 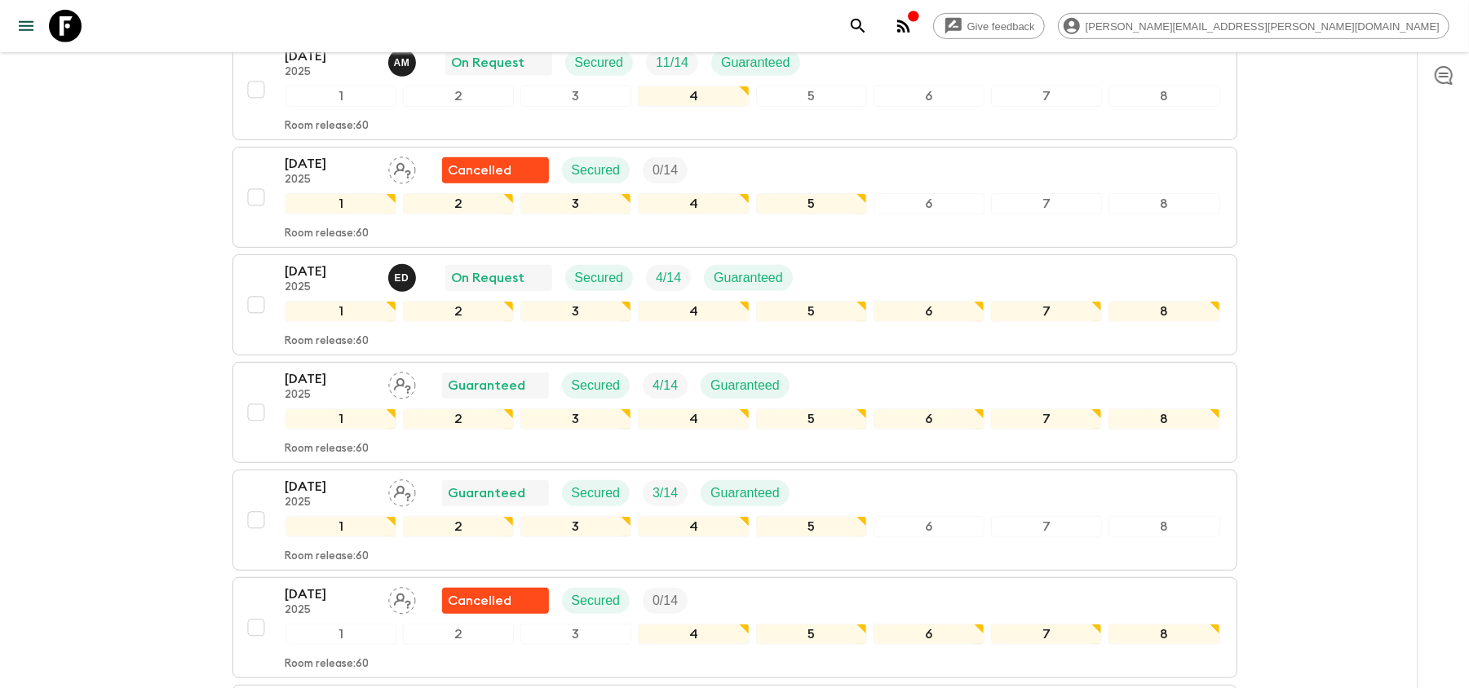 I want to click on p: 11 / 14, so click(x=672, y=63).